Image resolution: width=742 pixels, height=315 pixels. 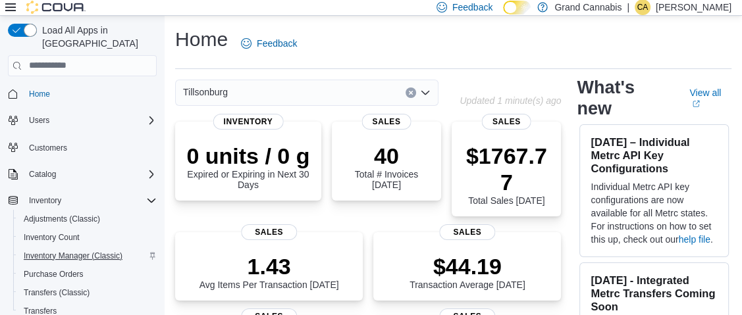 What do you see at coordinates (503, 14) in the screenshot?
I see `span: Dark Mode` at bounding box center [503, 14].